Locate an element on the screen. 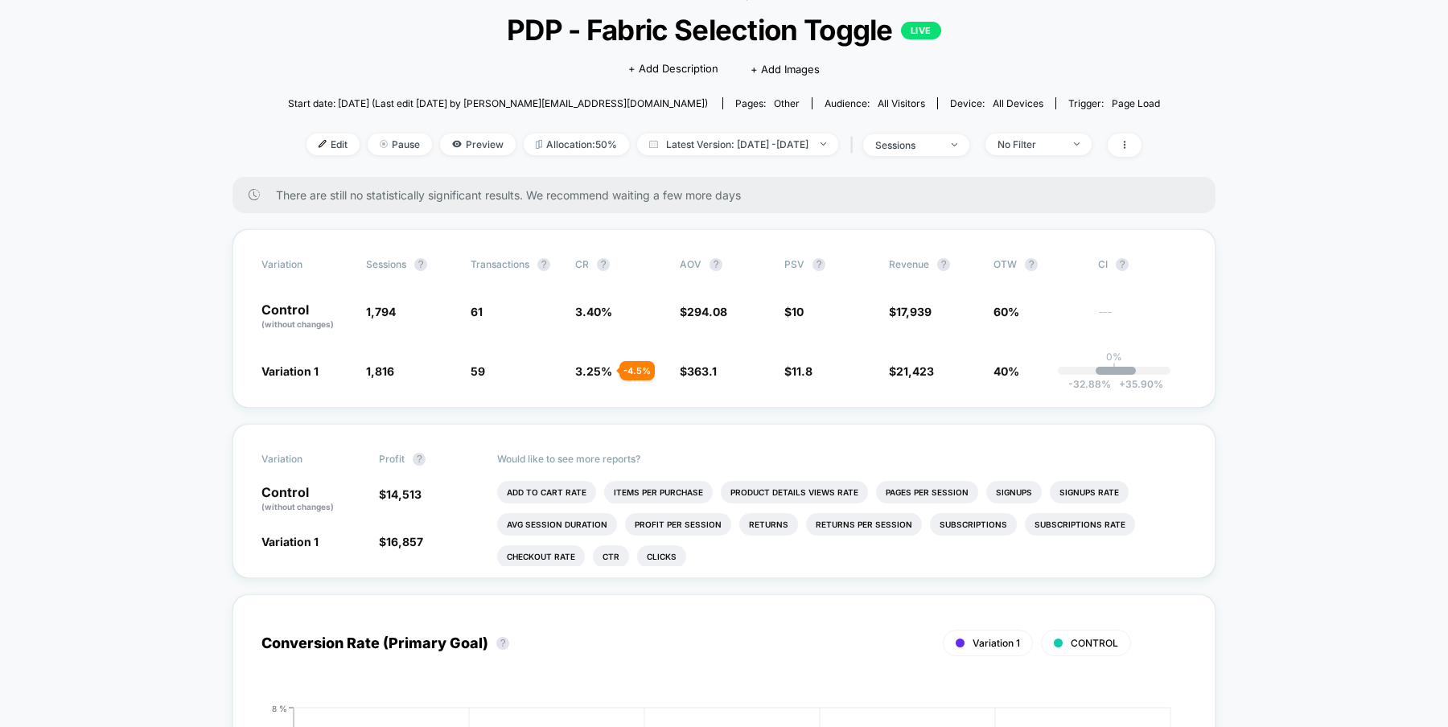 The image size is (1448, 727). div: sessions is located at coordinates (908, 145).